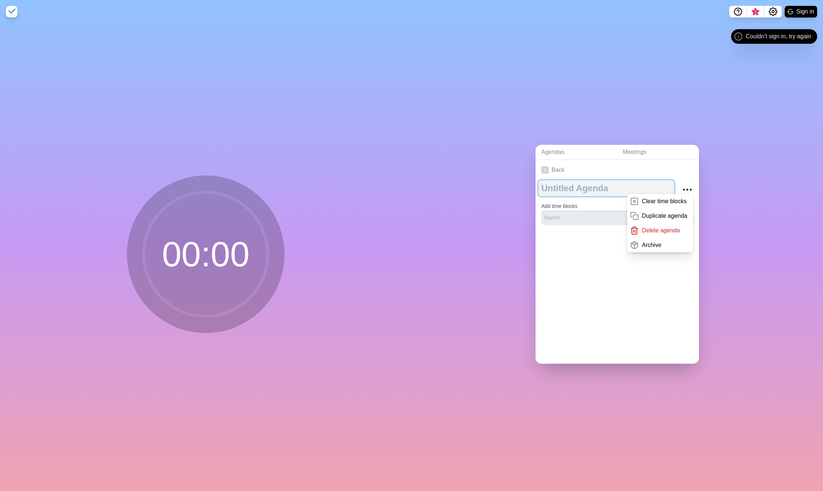 This screenshot has height=491, width=823. I want to click on p: Duplicate agenda, so click(665, 216).